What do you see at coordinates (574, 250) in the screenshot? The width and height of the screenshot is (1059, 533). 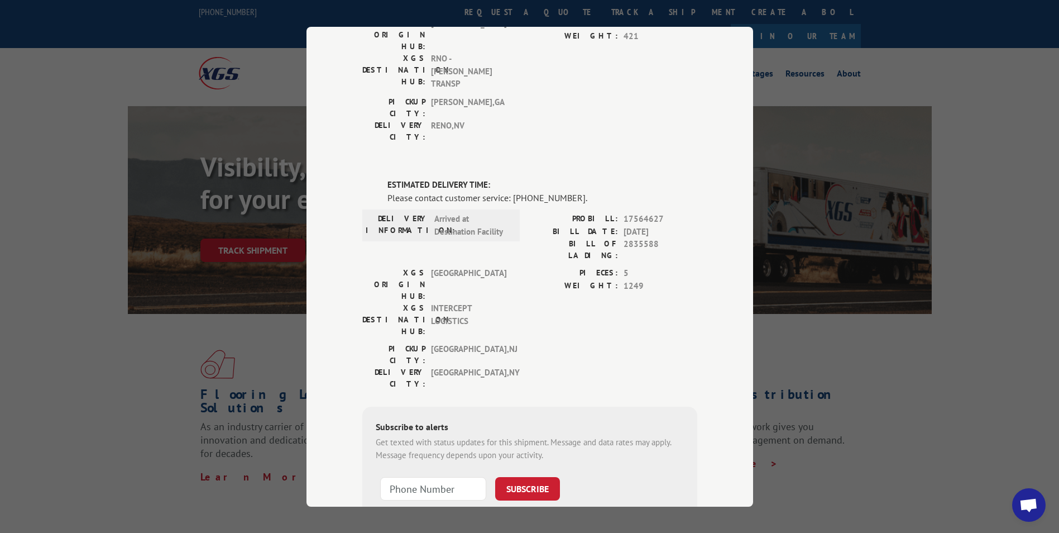 I see `label: BILL OF LADING:` at bounding box center [574, 250].